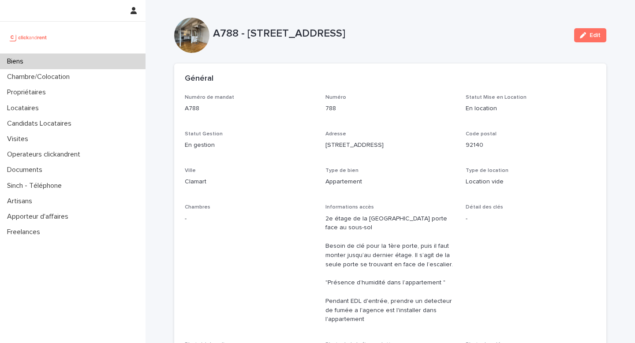 Image resolution: width=635 pixels, height=343 pixels. I want to click on p: En location, so click(531, 109).